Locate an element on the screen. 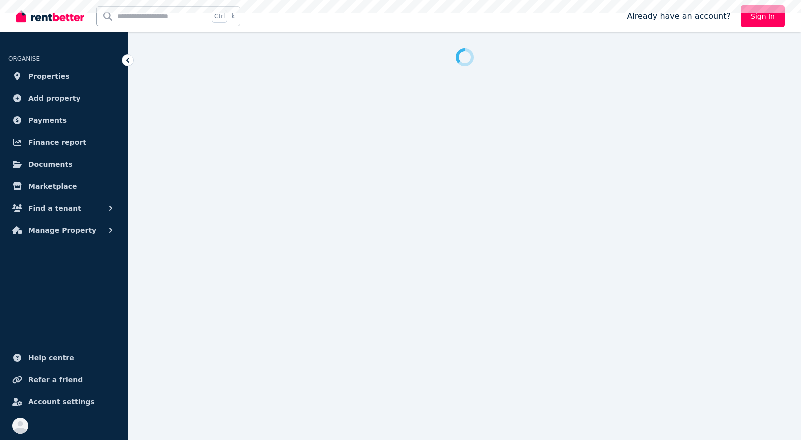 Image resolution: width=801 pixels, height=440 pixels. span: Marketplace is located at coordinates (52, 186).